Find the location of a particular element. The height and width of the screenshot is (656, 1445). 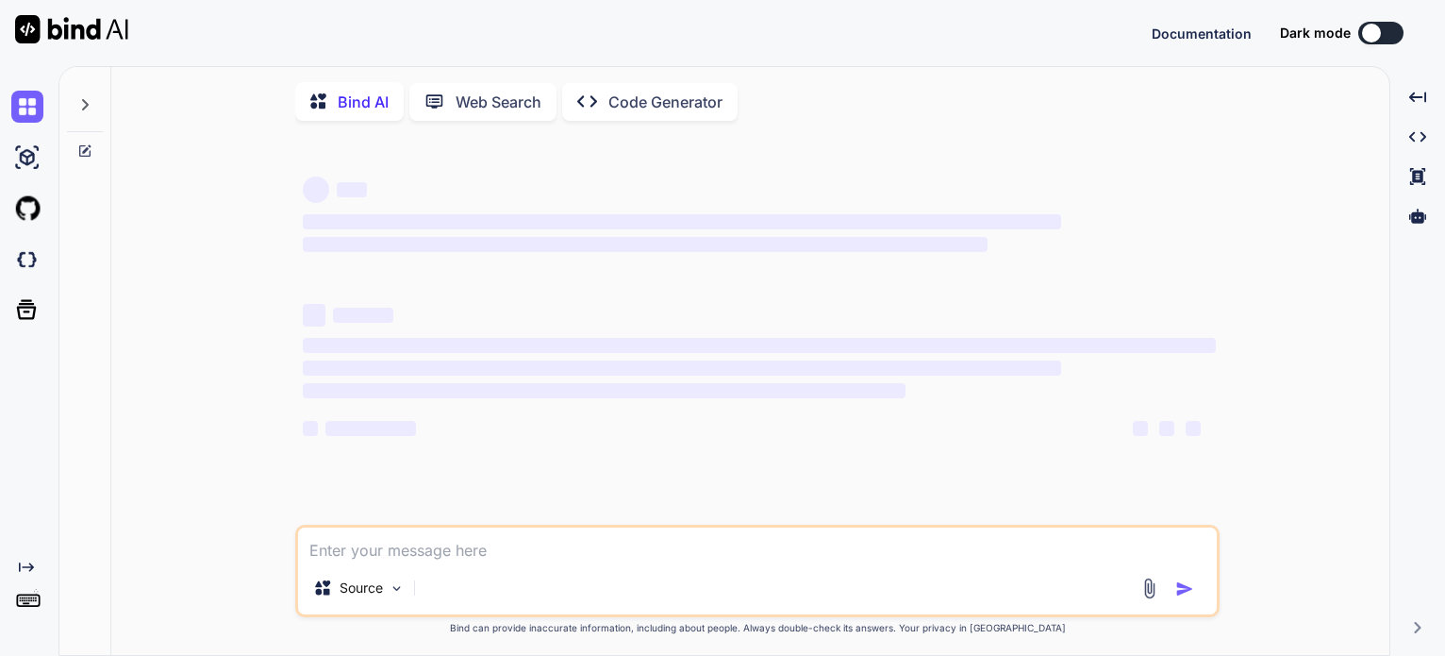

img: darkCloudIdeIcon is located at coordinates (27, 259).